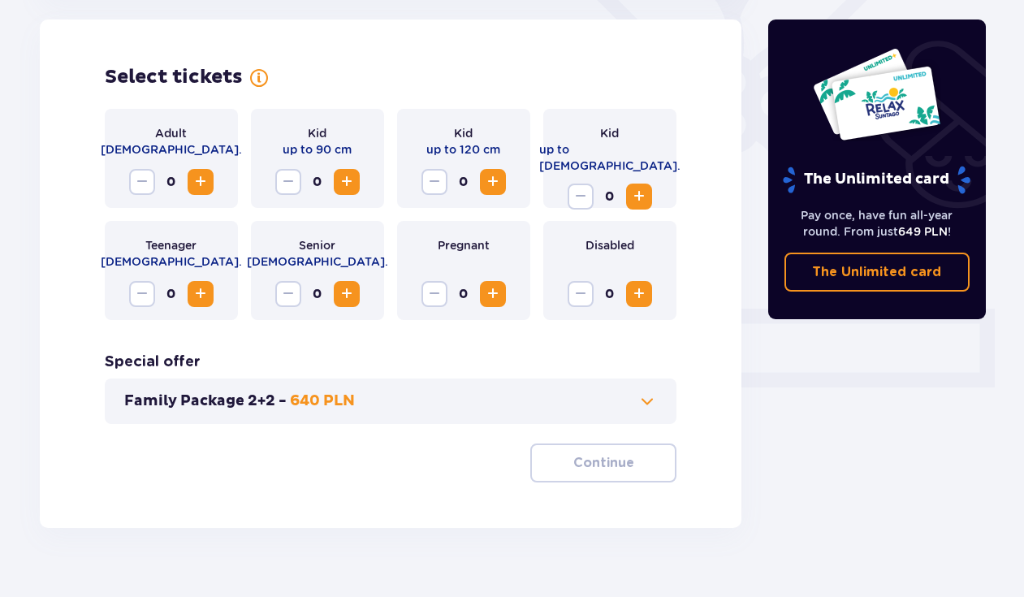 Image resolution: width=1024 pixels, height=597 pixels. Describe the element at coordinates (171, 133) in the screenshot. I see `p: Adult` at that location.